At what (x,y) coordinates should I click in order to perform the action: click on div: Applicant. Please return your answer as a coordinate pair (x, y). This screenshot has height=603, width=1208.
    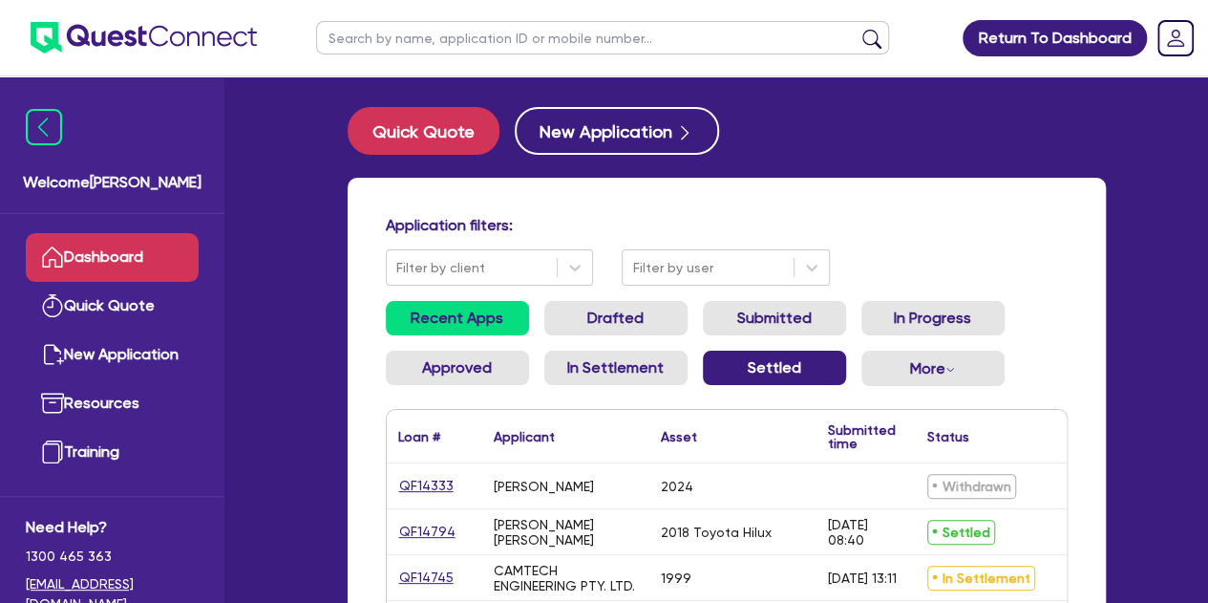
    Looking at the image, I should click on (524, 436).